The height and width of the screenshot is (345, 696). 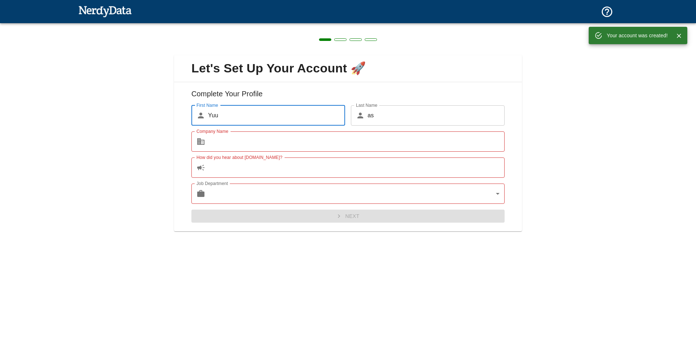 I want to click on label: Company Name, so click(x=212, y=131).